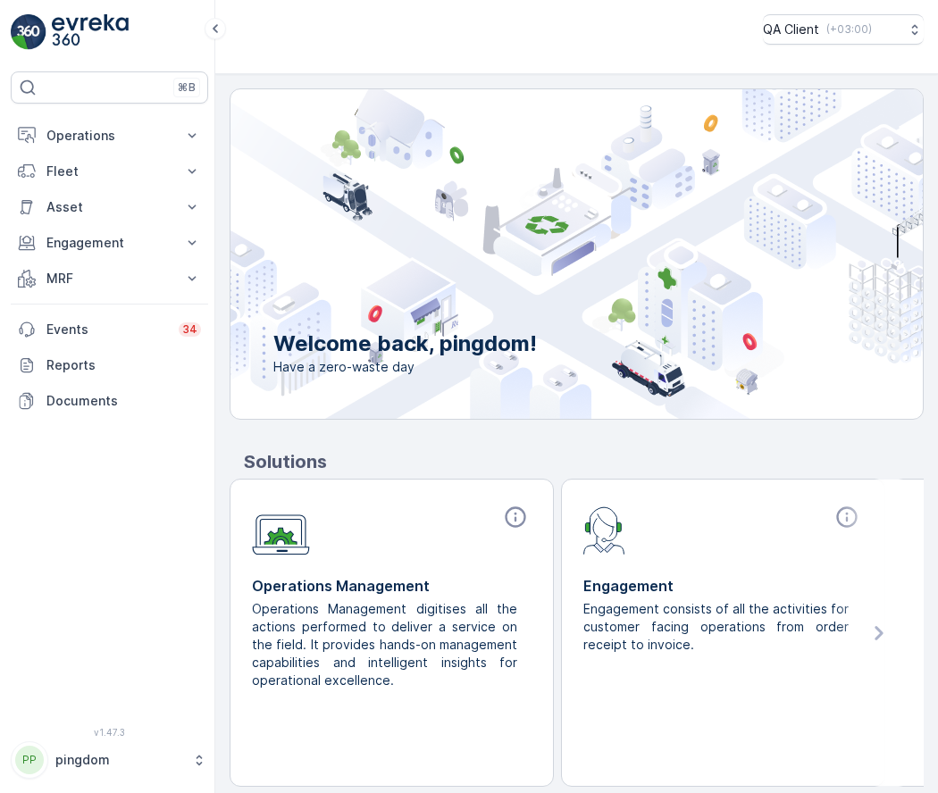  What do you see at coordinates (29, 760) in the screenshot?
I see `div: PP` at bounding box center [29, 760].